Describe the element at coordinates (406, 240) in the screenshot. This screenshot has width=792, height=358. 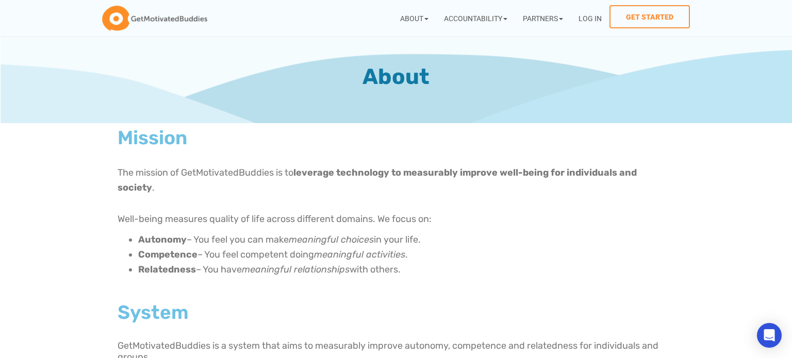
I see `li: – You feel you can make in your life.` at that location.